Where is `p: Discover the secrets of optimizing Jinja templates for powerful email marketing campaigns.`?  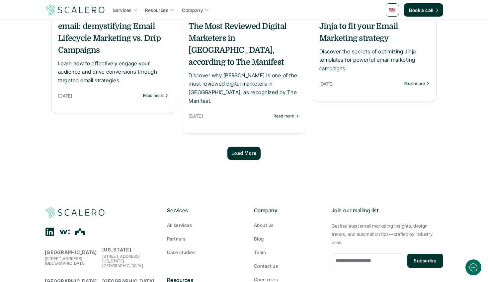 p: Discover the secrets of optimizing Jinja templates for powerful email marketing campaigns. is located at coordinates (375, 60).